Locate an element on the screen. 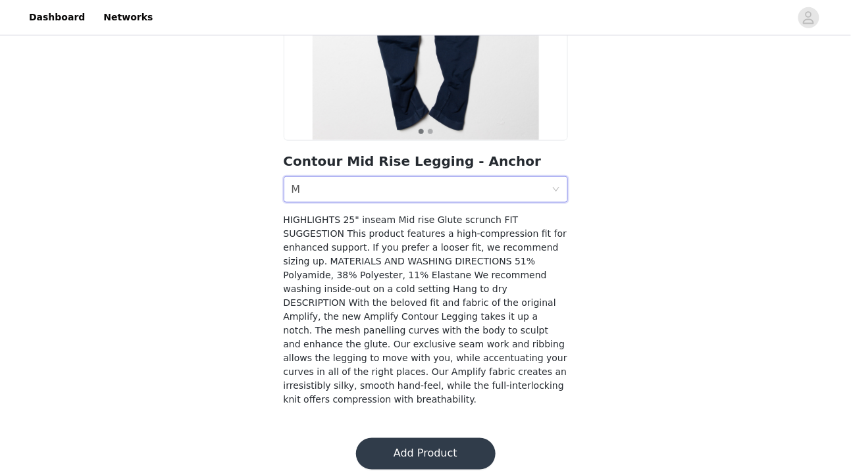 The image size is (851, 471). button: Add Product is located at coordinates (426, 454).